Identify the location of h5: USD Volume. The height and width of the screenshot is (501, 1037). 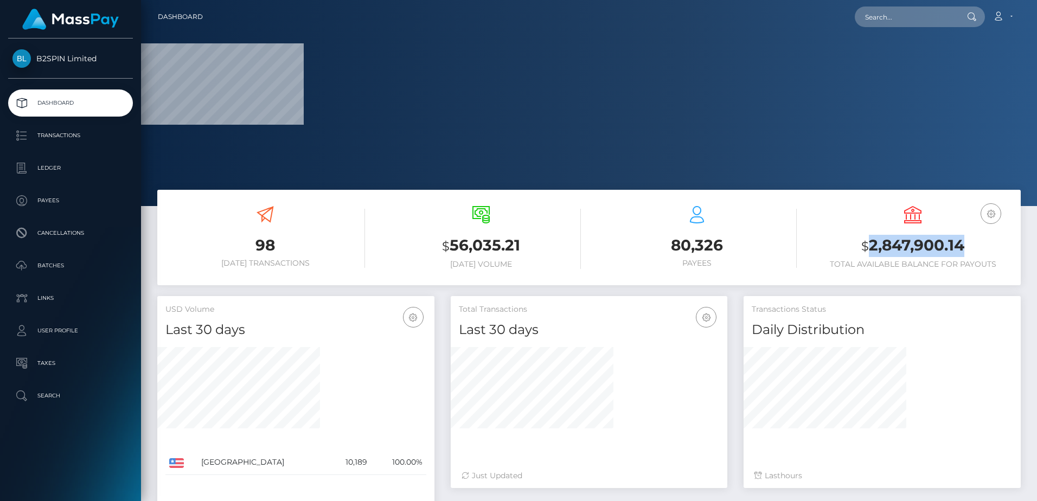
(296, 310).